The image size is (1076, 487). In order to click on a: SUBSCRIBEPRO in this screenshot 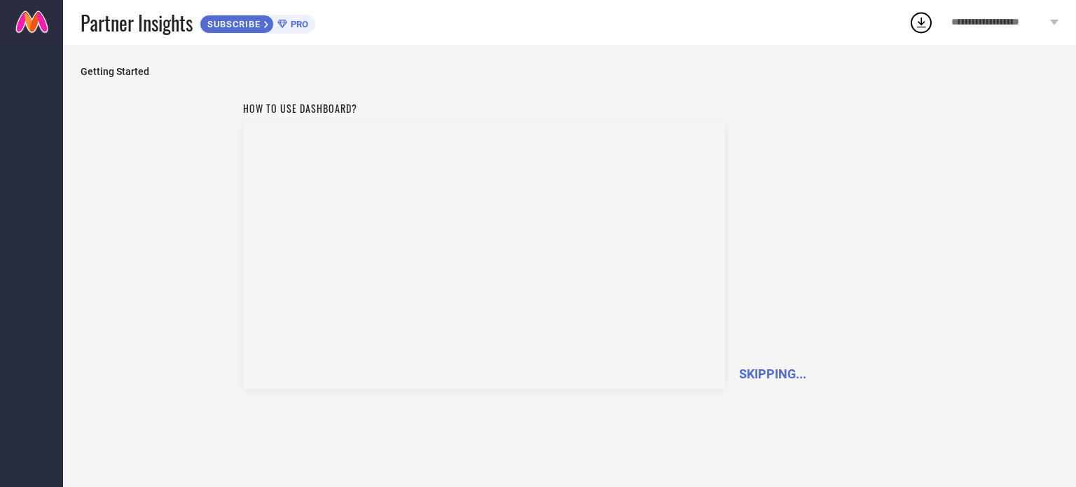, I will do `click(257, 22)`.